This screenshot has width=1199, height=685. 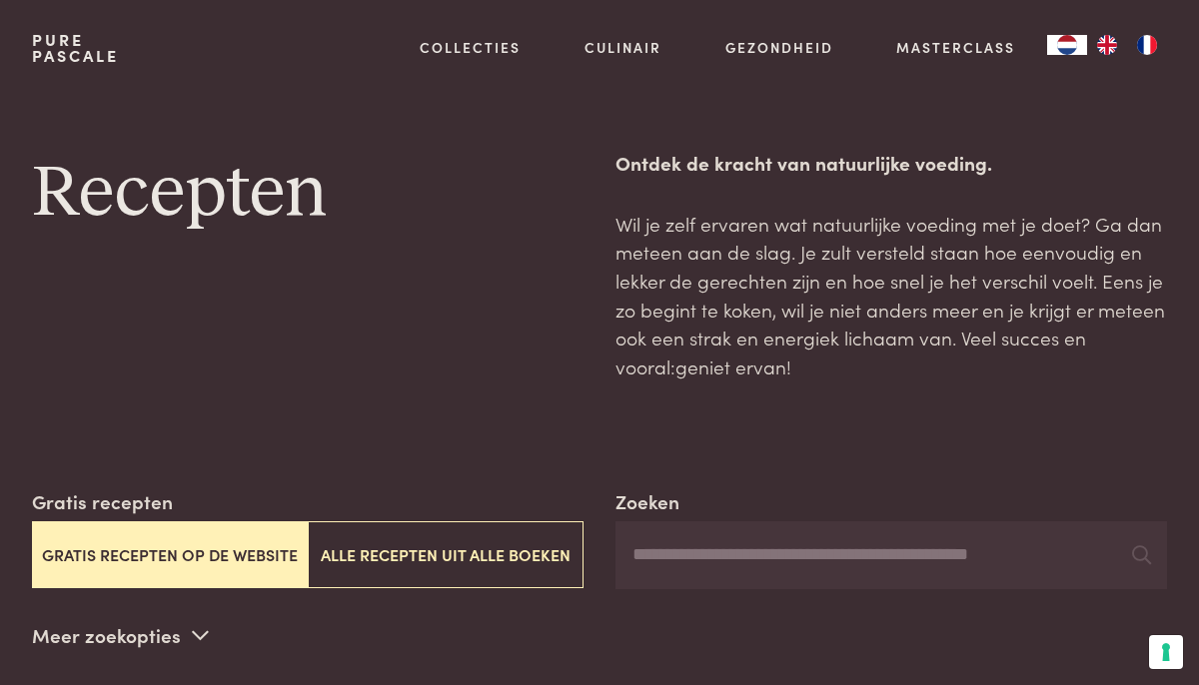 What do you see at coordinates (1166, 652) in the screenshot?
I see `button: Uw voorkeuren voor toestemming voor trackingtechnologieën` at bounding box center [1166, 652].